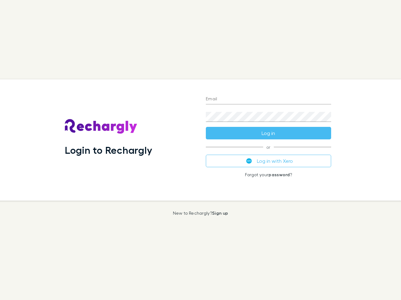 The height and width of the screenshot is (300, 401). What do you see at coordinates (220, 213) in the screenshot?
I see `a: Sign up` at bounding box center [220, 213].